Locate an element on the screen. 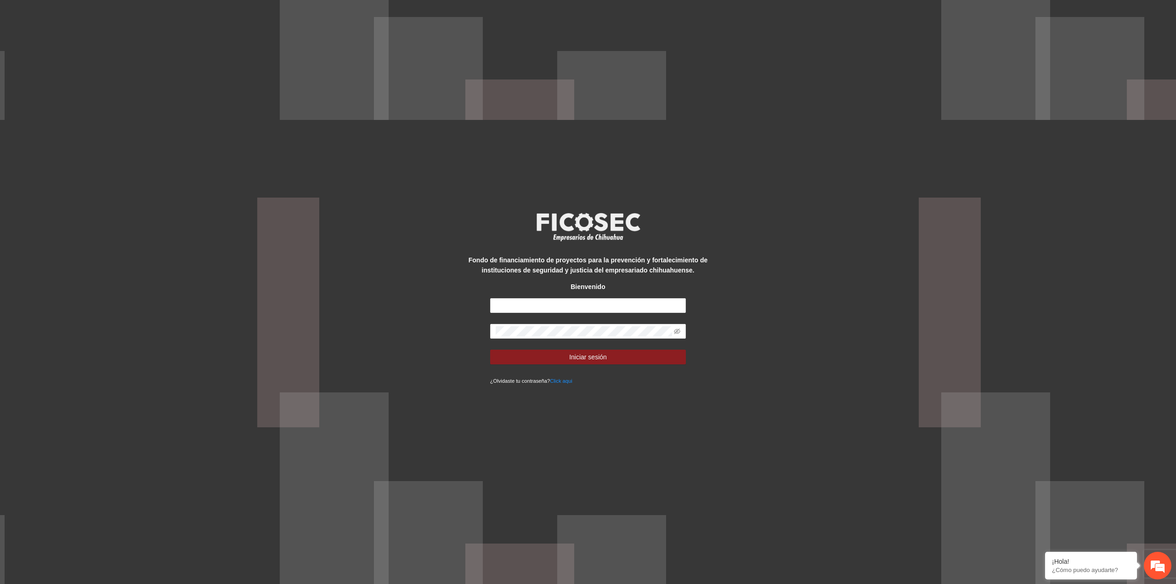  img: logo is located at coordinates (588, 227).